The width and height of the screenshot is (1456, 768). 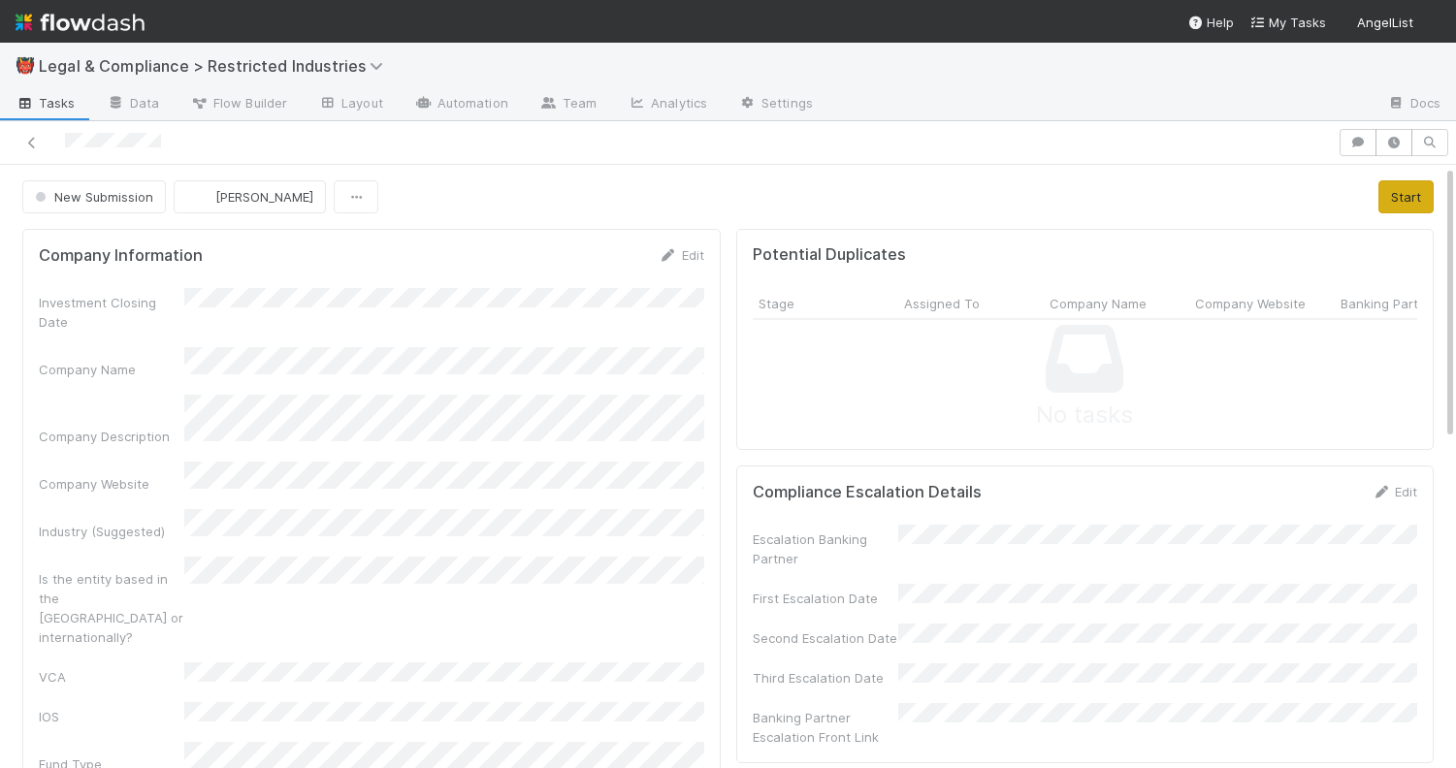 What do you see at coordinates (239, 103) in the screenshot?
I see `span: Flow Builder` at bounding box center [239, 103].